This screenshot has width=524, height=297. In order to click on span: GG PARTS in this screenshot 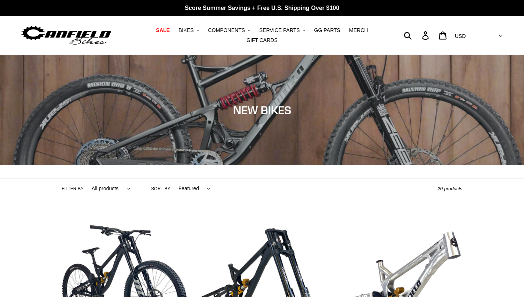, I will do `click(327, 30)`.